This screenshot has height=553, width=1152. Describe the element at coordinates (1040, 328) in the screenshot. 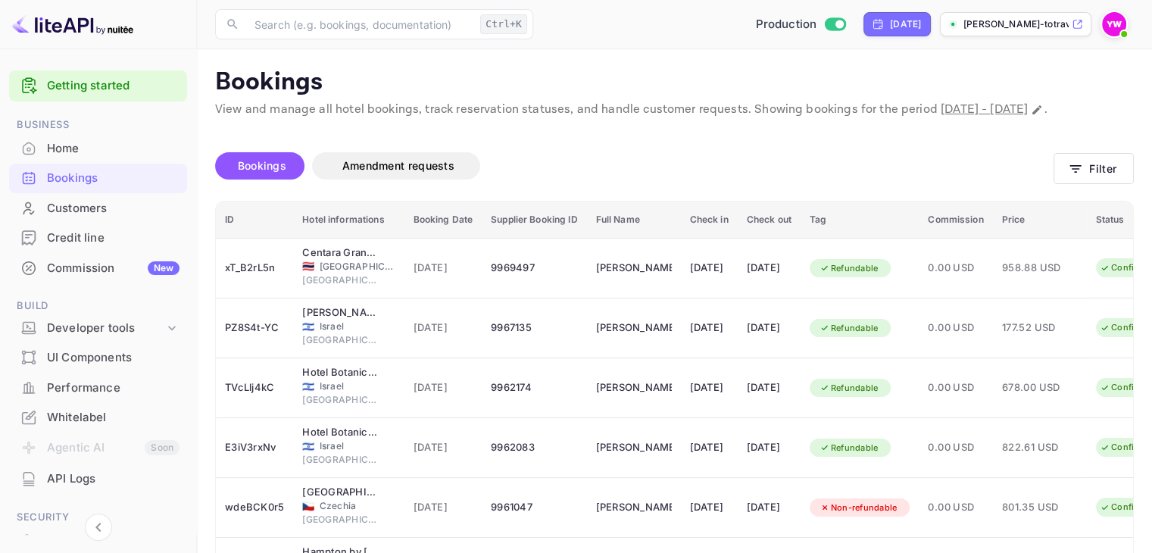

I see `span: 177.52 USD` at that location.